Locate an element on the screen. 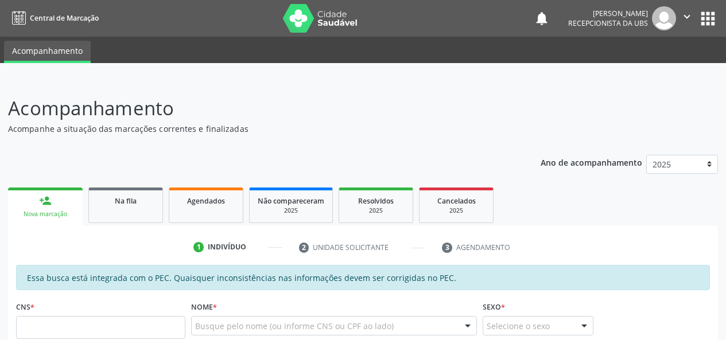 The height and width of the screenshot is (340, 726). img: img is located at coordinates (664, 18).